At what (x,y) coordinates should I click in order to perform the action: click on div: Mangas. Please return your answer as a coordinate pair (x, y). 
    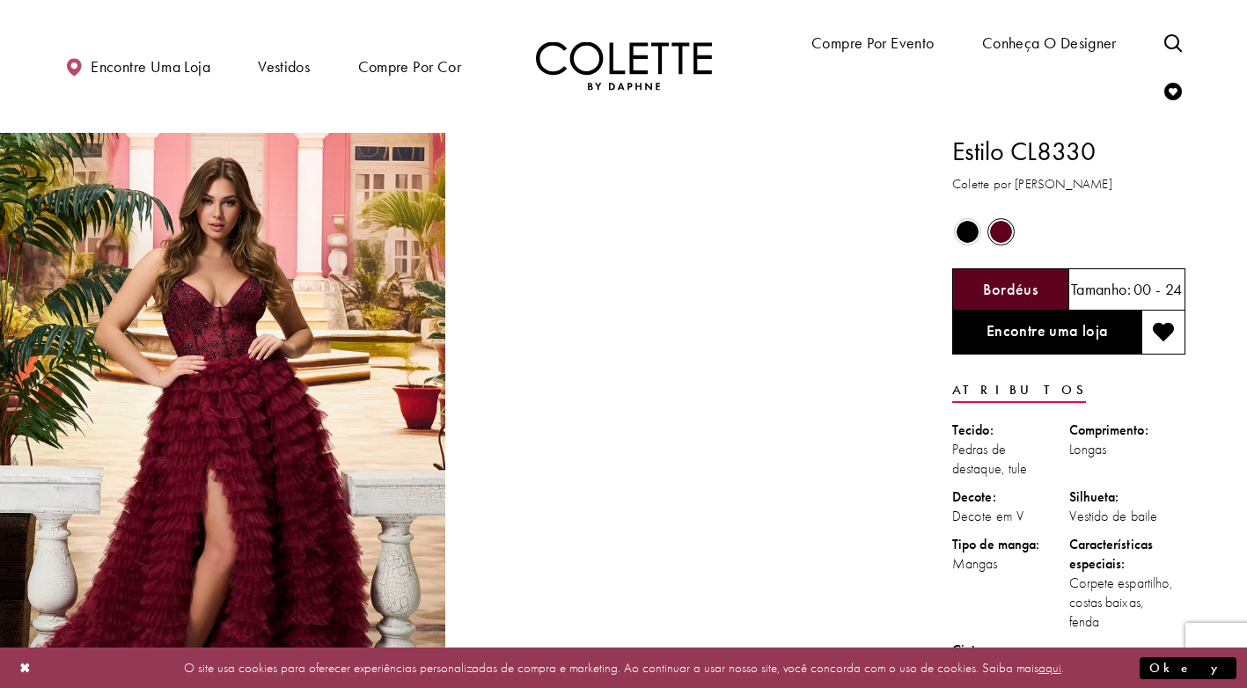
    Looking at the image, I should click on (1010, 564).